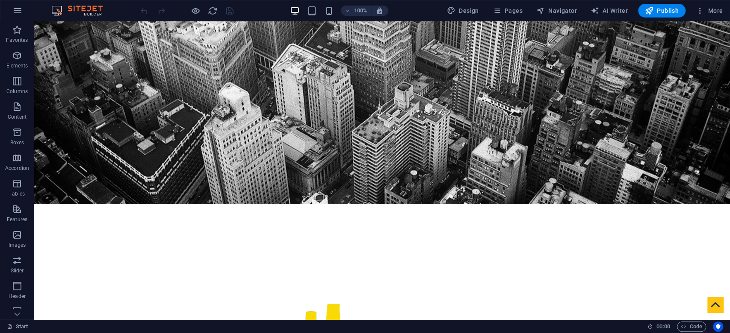  What do you see at coordinates (17, 40) in the screenshot?
I see `p: Favorites` at bounding box center [17, 40].